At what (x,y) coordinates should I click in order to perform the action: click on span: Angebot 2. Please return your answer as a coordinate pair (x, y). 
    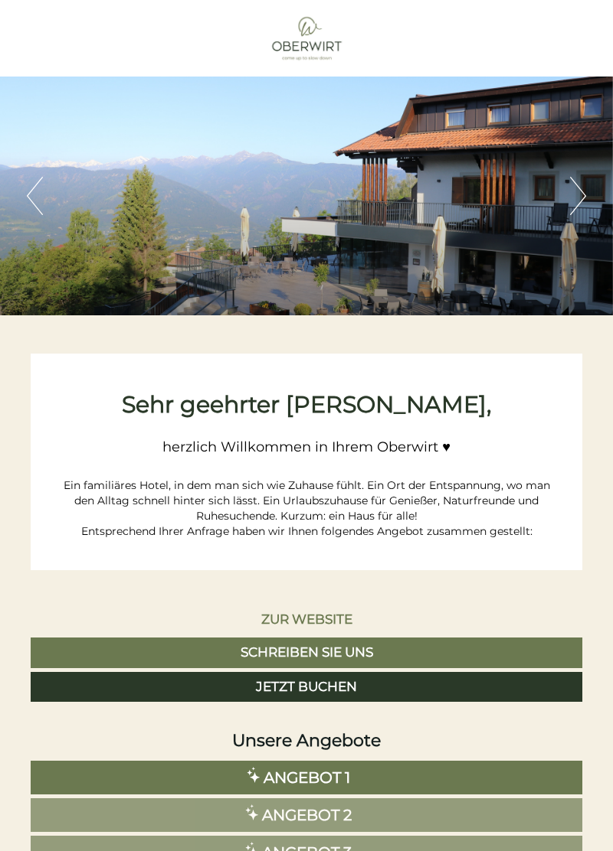
    Looking at the image, I should click on (306, 815).